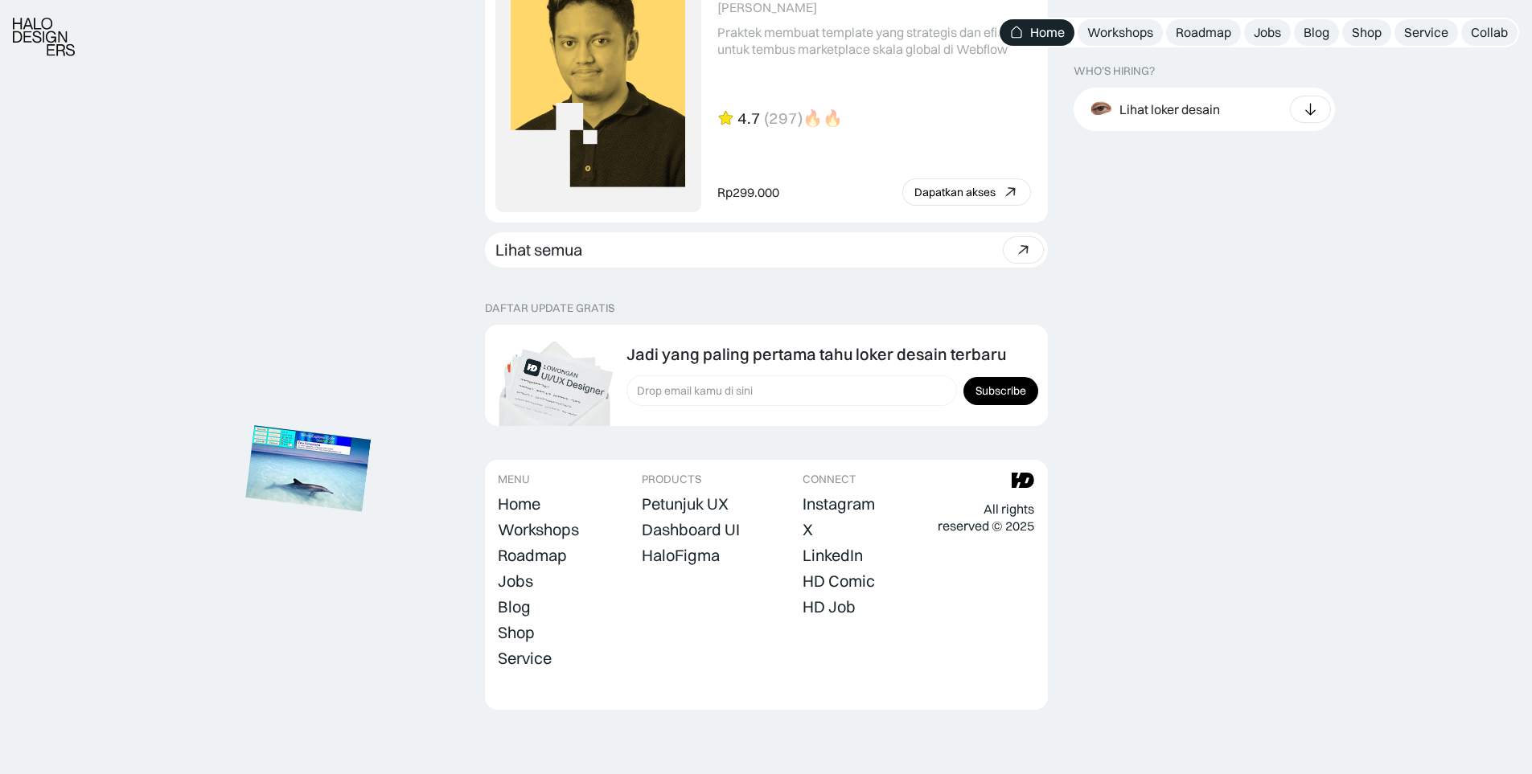 The image size is (1532, 774). Describe the element at coordinates (514, 479) in the screenshot. I see `div: MENU` at that location.